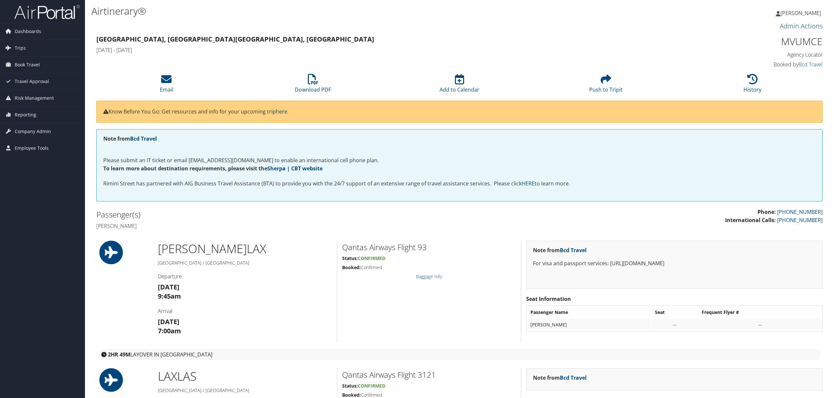 This screenshot has width=834, height=398. Describe the element at coordinates (548, 299) in the screenshot. I see `strong: Seat Information` at that location.